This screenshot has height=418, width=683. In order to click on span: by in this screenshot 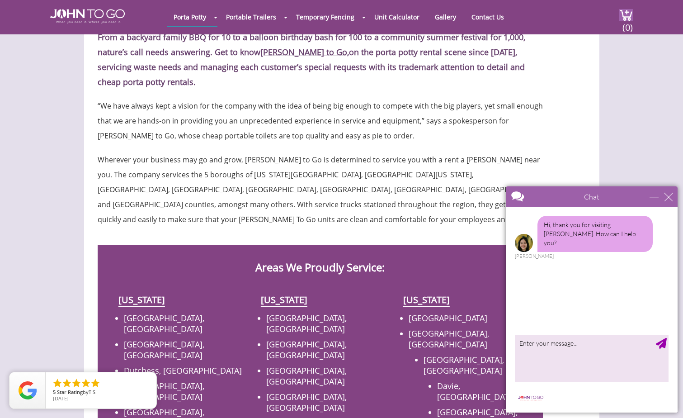, I will do `click(101, 392)`.